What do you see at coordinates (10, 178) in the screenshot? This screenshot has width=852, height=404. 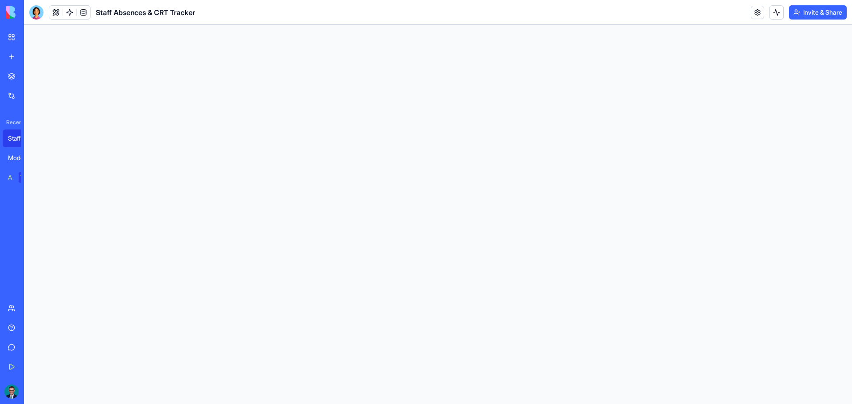 I see `div: AI Logo Generator` at bounding box center [10, 178].